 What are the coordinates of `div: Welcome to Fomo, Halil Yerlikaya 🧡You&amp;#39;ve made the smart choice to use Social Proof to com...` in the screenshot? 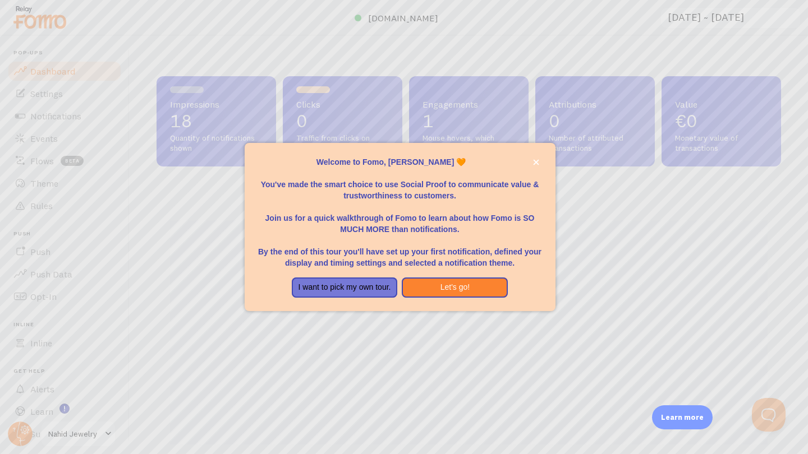 It's located at (400, 227).